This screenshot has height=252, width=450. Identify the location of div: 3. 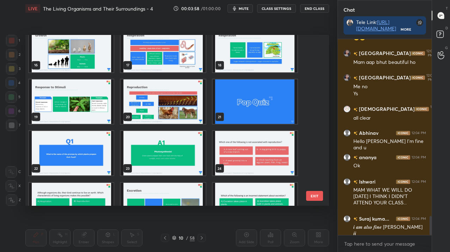
(13, 69).